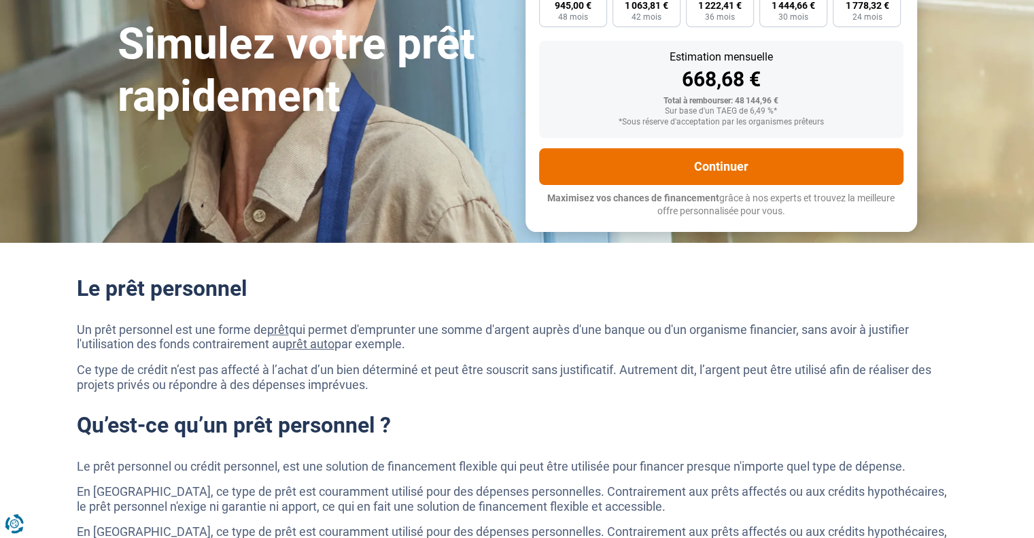  Describe the element at coordinates (573, 5) in the screenshot. I see `span: 945,00 €` at that location.